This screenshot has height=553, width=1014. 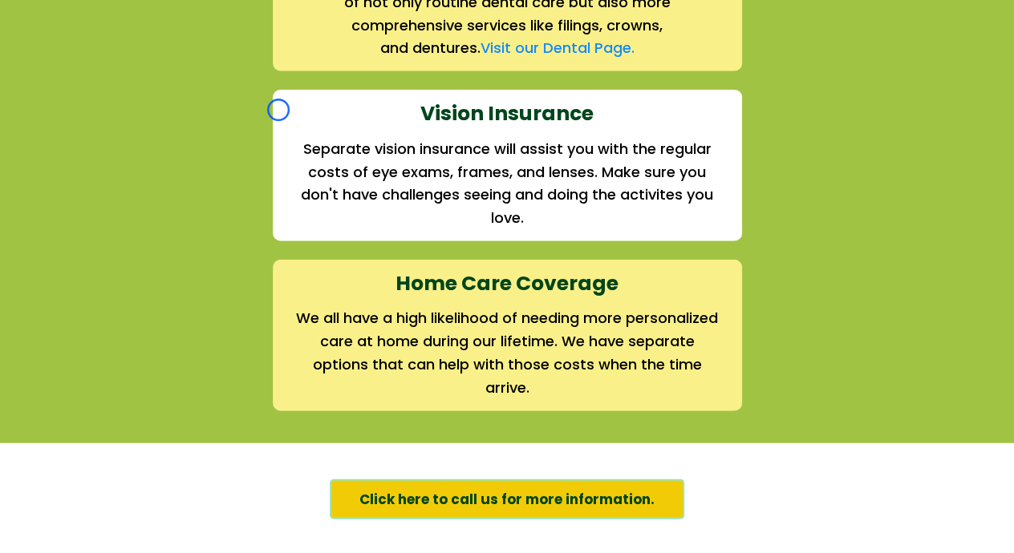 I want to click on span: Click here to call us for more information., so click(x=507, y=500).